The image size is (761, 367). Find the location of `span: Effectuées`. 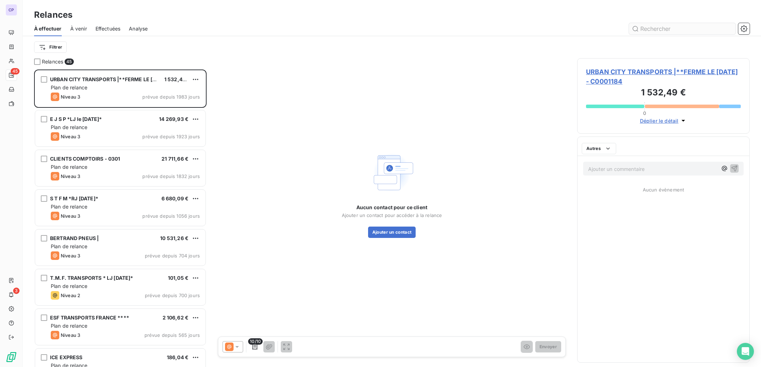

span: Effectuées is located at coordinates (108, 29).